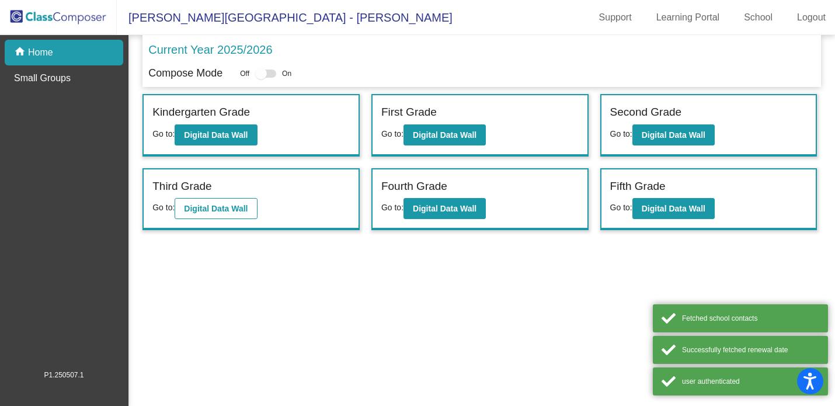 This screenshot has width=835, height=406. What do you see at coordinates (414, 186) in the screenshot?
I see `label: Fourth Grade` at bounding box center [414, 186].